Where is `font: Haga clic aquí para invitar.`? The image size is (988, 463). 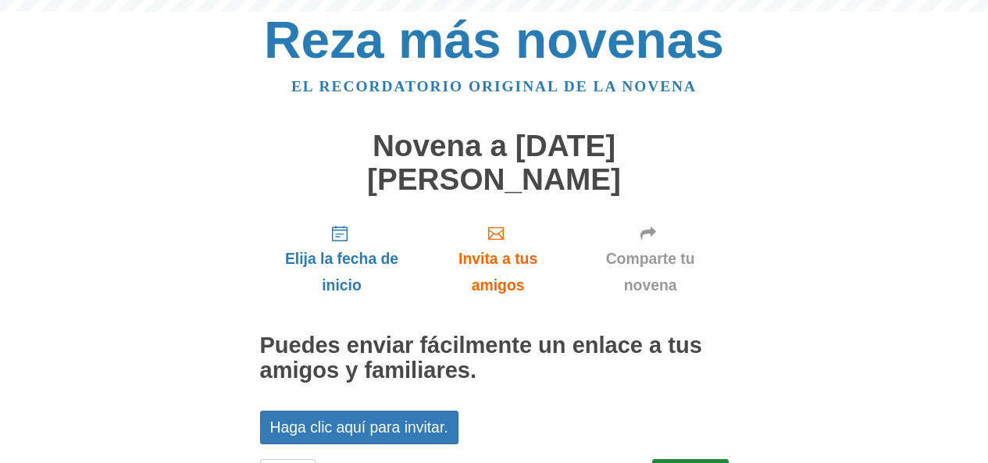 font: Haga clic aquí para invitar. is located at coordinates (359, 428).